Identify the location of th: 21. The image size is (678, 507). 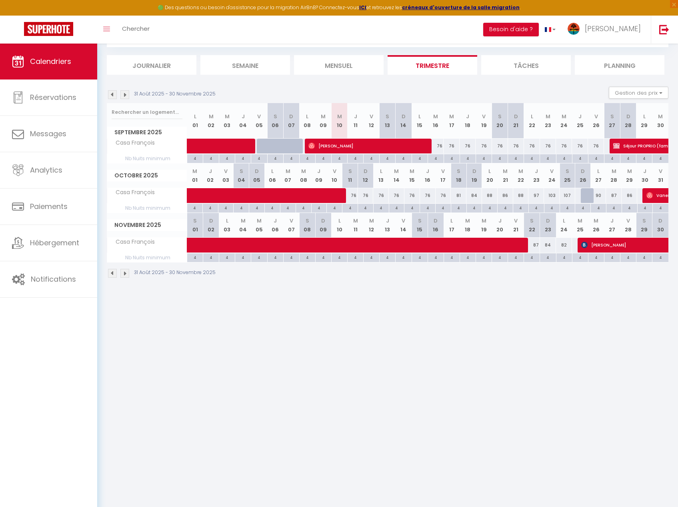
(516, 121).